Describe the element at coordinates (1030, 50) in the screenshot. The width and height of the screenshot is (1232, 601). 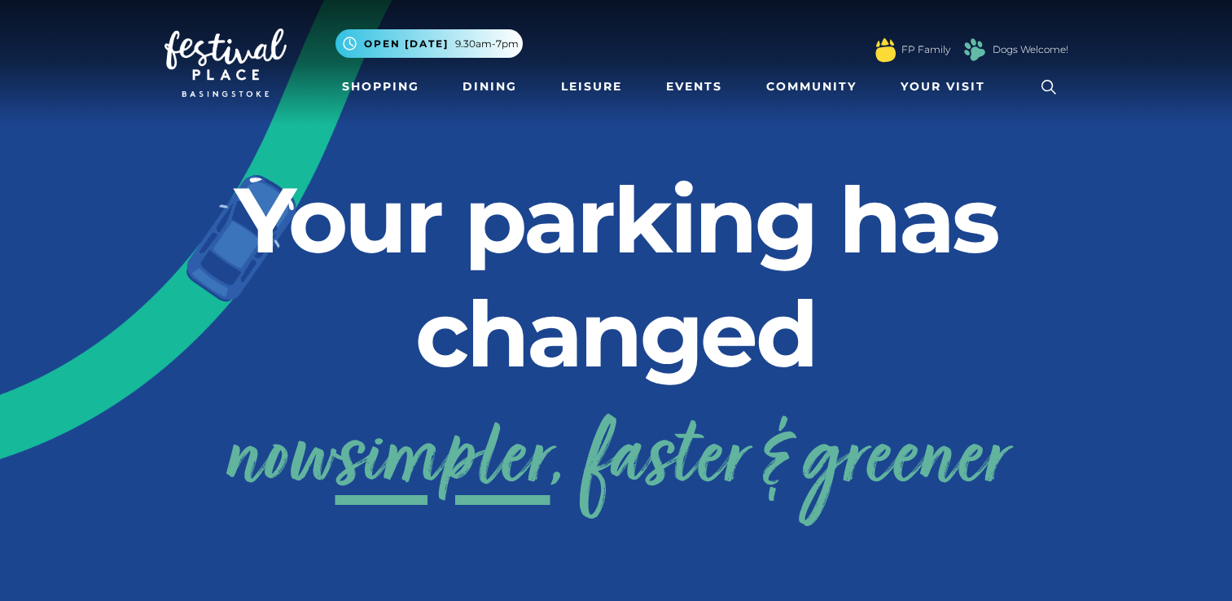
I see `a: Dogs Welcome!` at that location.